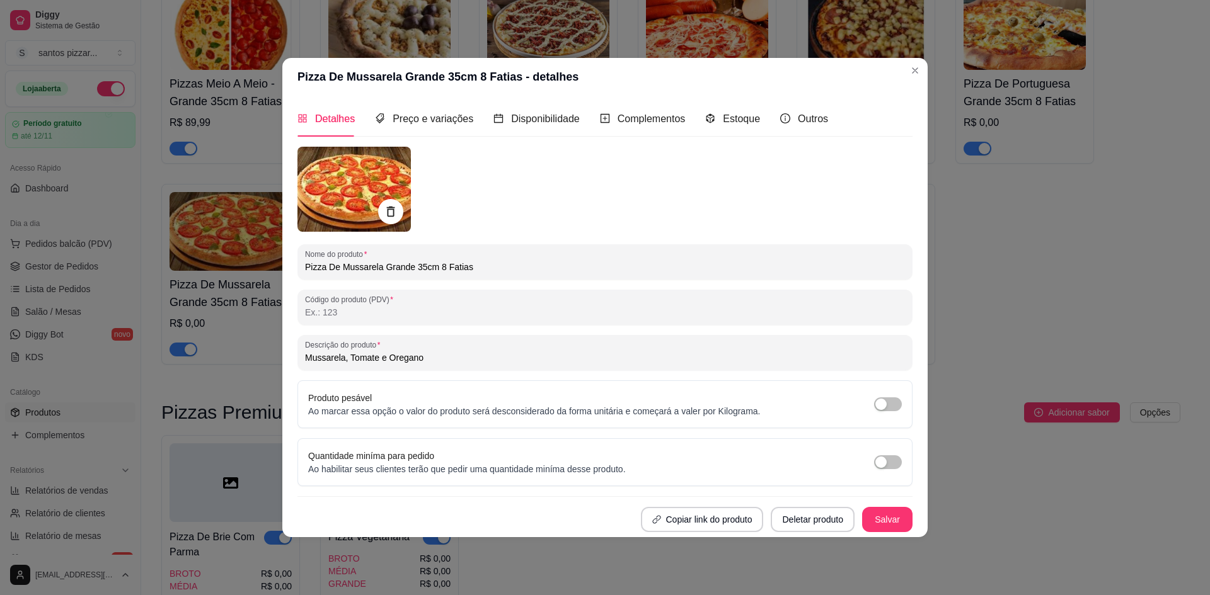  I want to click on input: Descrição do produto, so click(605, 358).